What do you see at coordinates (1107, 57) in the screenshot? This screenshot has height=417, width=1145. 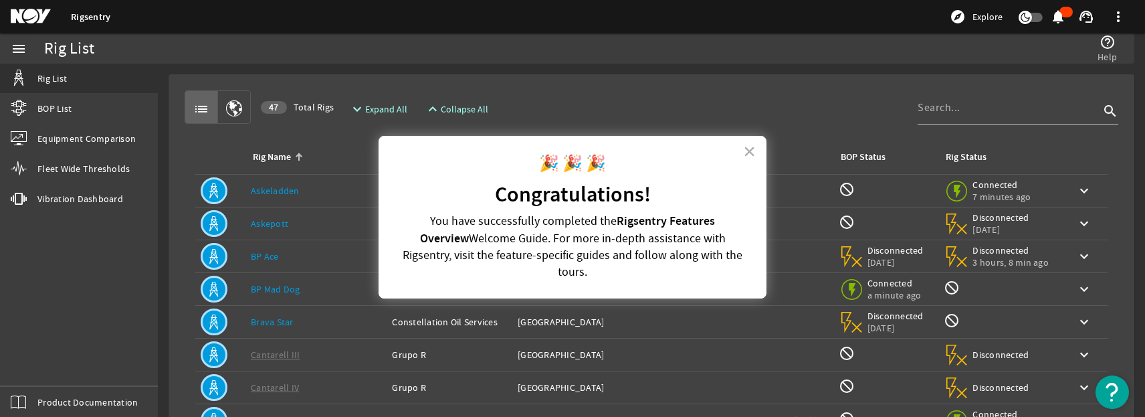 I see `span: Help` at bounding box center [1107, 57].